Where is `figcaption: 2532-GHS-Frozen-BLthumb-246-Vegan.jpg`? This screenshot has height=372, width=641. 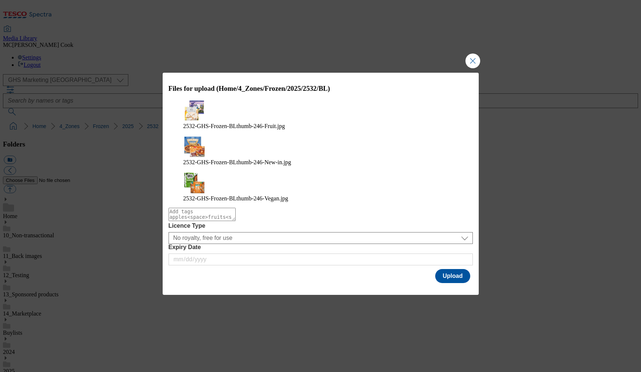
figcaption: 2532-GHS-Frozen-BLthumb-246-Vegan.jpg is located at coordinates (321, 199).